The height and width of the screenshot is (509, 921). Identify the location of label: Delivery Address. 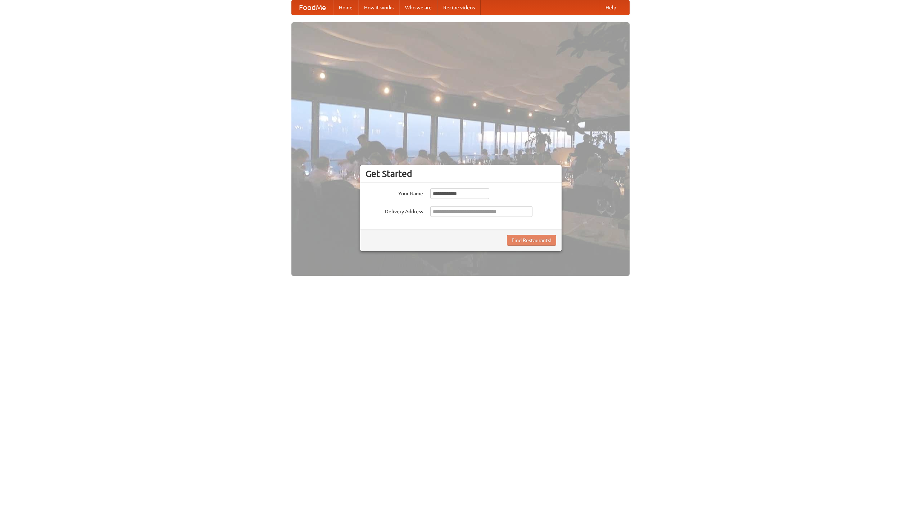
(394, 211).